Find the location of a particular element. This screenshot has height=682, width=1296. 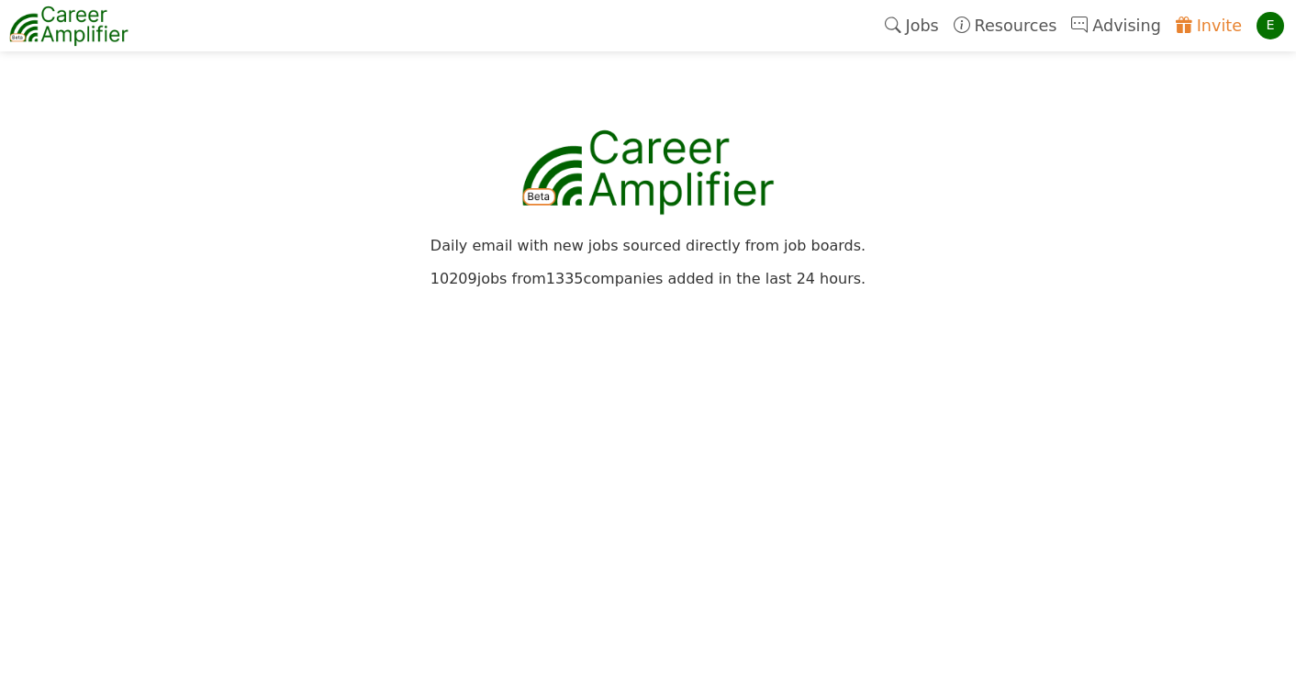

div: 10209 jobs from 1335 companies added in the last 24 hours. is located at coordinates (647, 279).